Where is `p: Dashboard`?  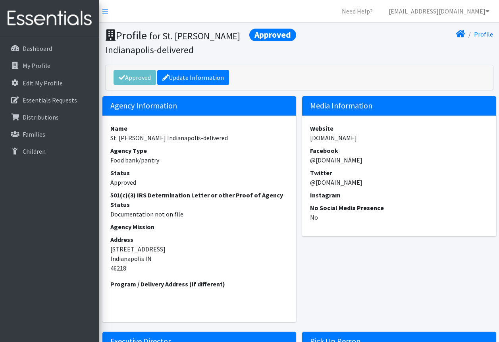 p: Dashboard is located at coordinates (37, 48).